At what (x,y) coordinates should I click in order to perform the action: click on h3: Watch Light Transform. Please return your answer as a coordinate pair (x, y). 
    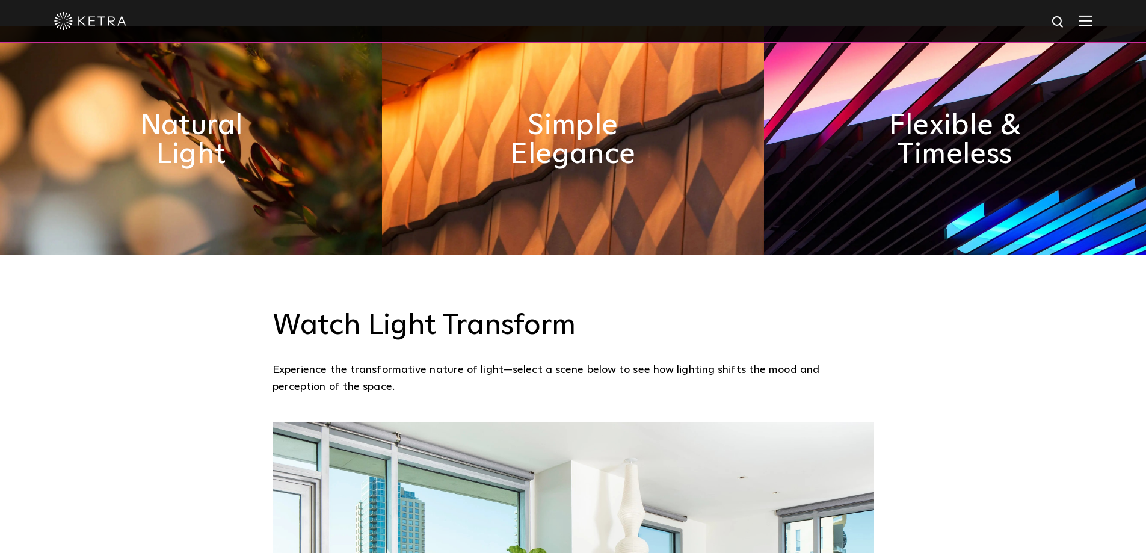
    Looking at the image, I should click on (573, 326).